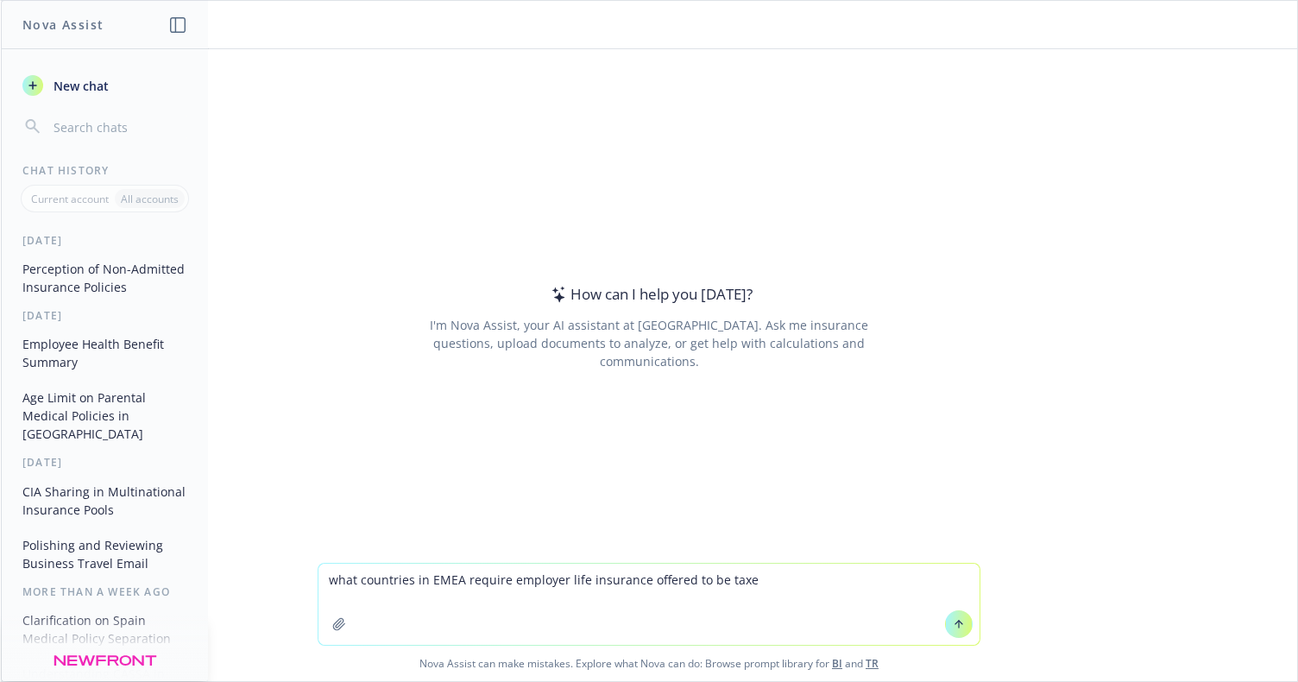 The height and width of the screenshot is (682, 1298). I want to click on a: TR, so click(871, 663).